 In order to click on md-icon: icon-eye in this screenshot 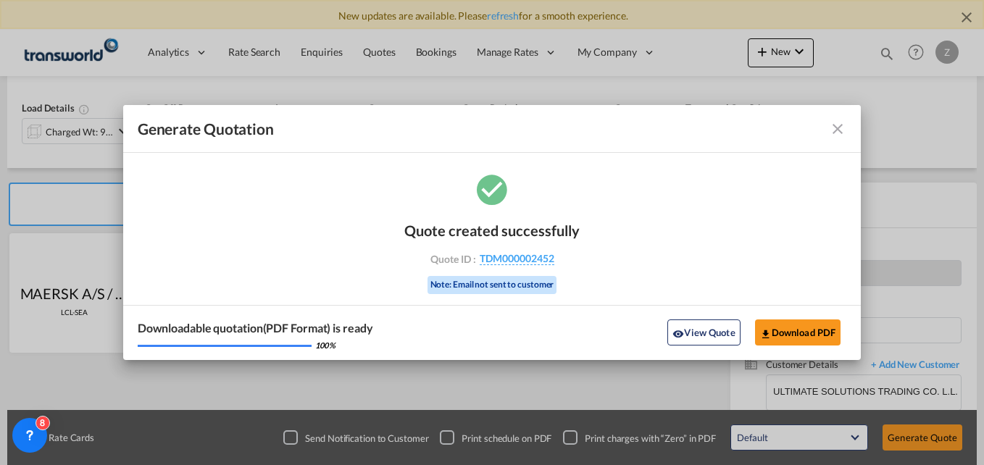, I will do `click(678, 334)`.